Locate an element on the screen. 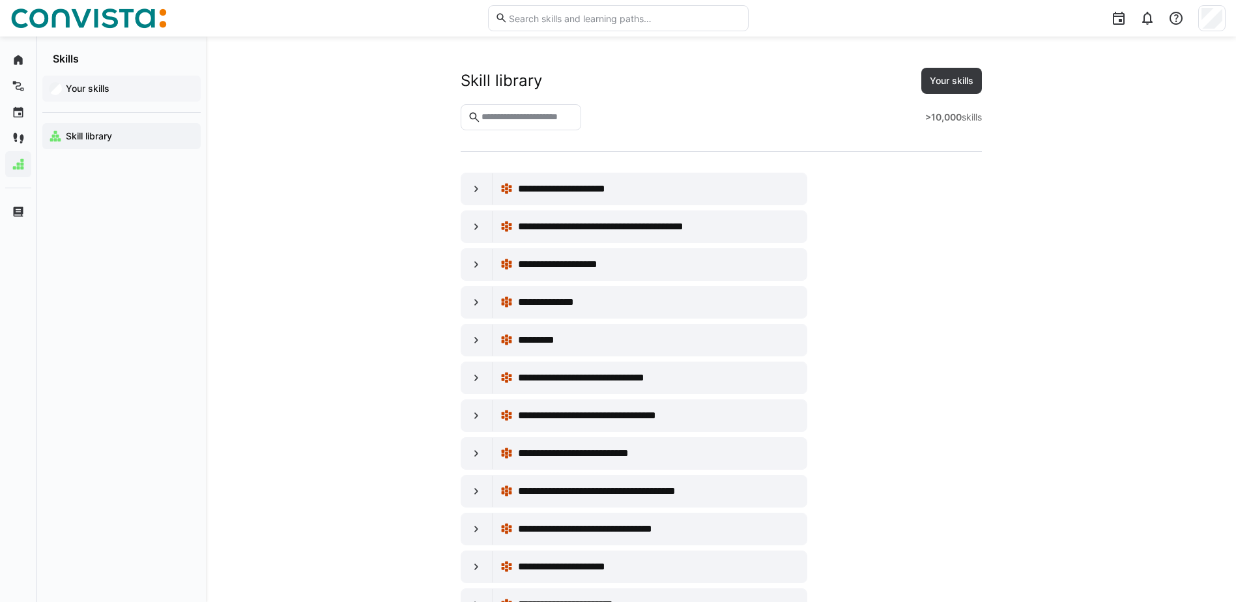 The image size is (1236, 602). span: Your skills is located at coordinates (952, 81).